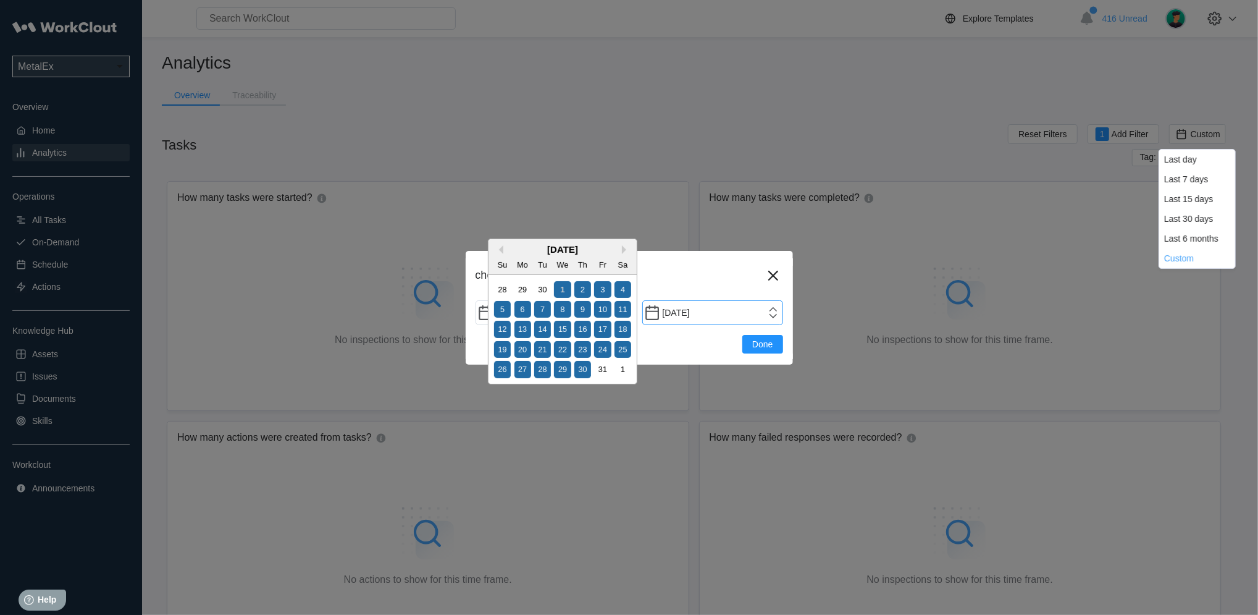 This screenshot has height=615, width=1258. I want to click on div: Choose Friday, October 10th, 2025, so click(602, 309).